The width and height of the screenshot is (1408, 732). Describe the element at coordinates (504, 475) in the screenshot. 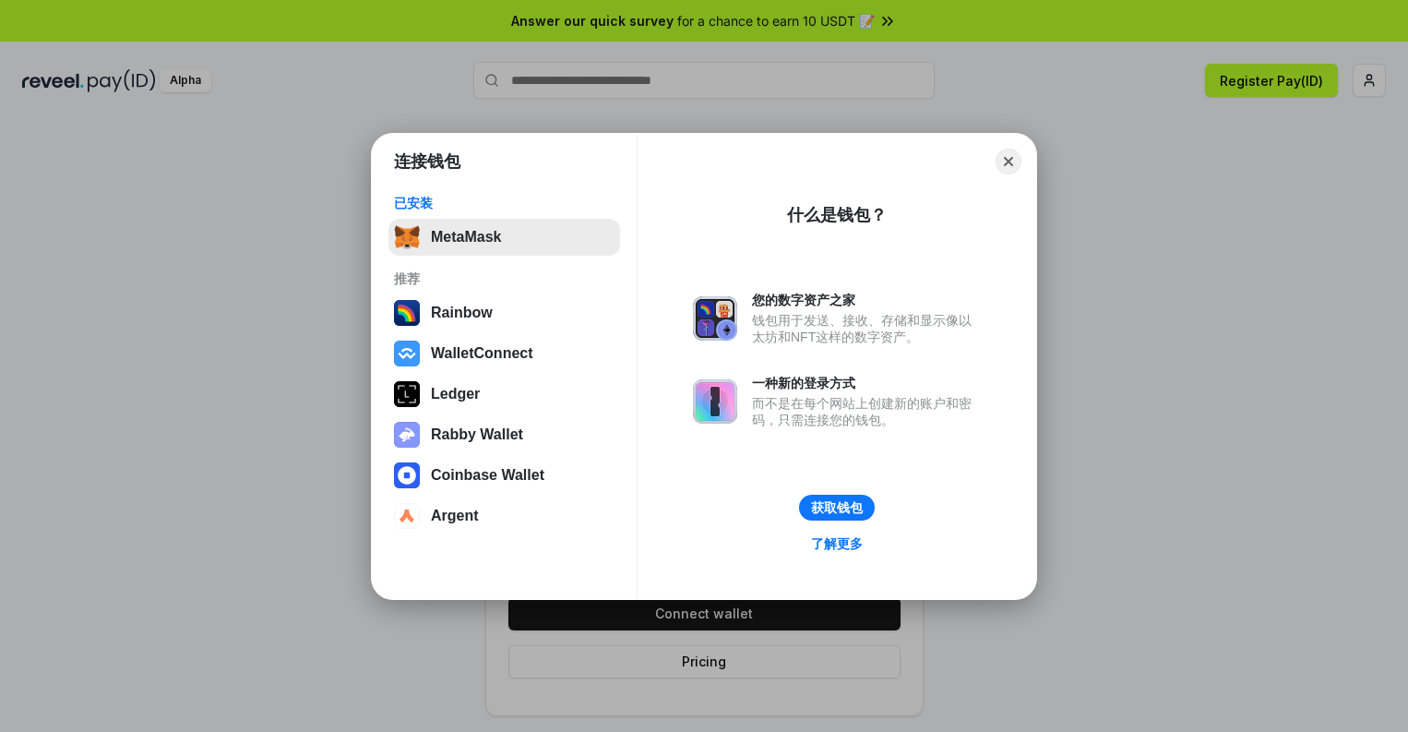

I see `button: Coinbase Wallet` at that location.